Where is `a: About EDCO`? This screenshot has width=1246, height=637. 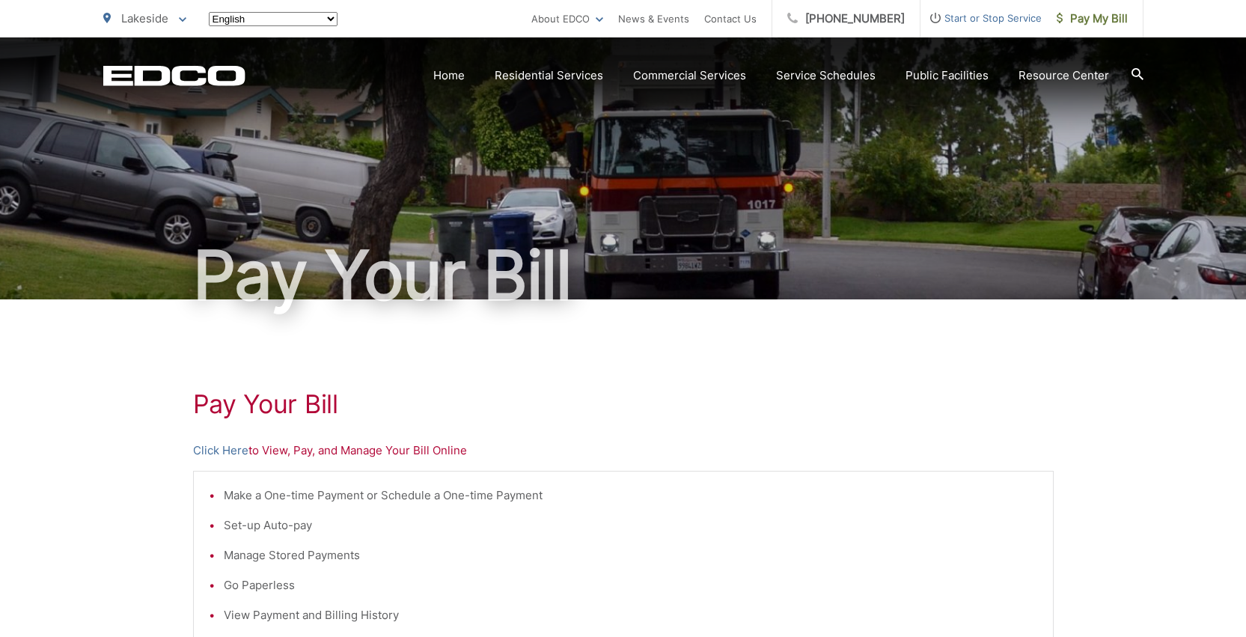
a: About EDCO is located at coordinates (567, 19).